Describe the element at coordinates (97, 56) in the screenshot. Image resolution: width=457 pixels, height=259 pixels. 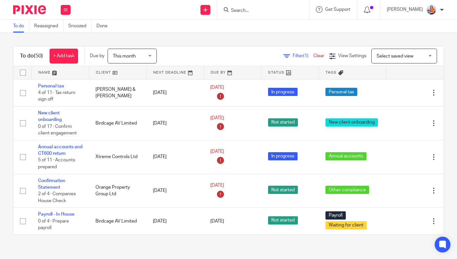
I see `p: Due by` at that location.